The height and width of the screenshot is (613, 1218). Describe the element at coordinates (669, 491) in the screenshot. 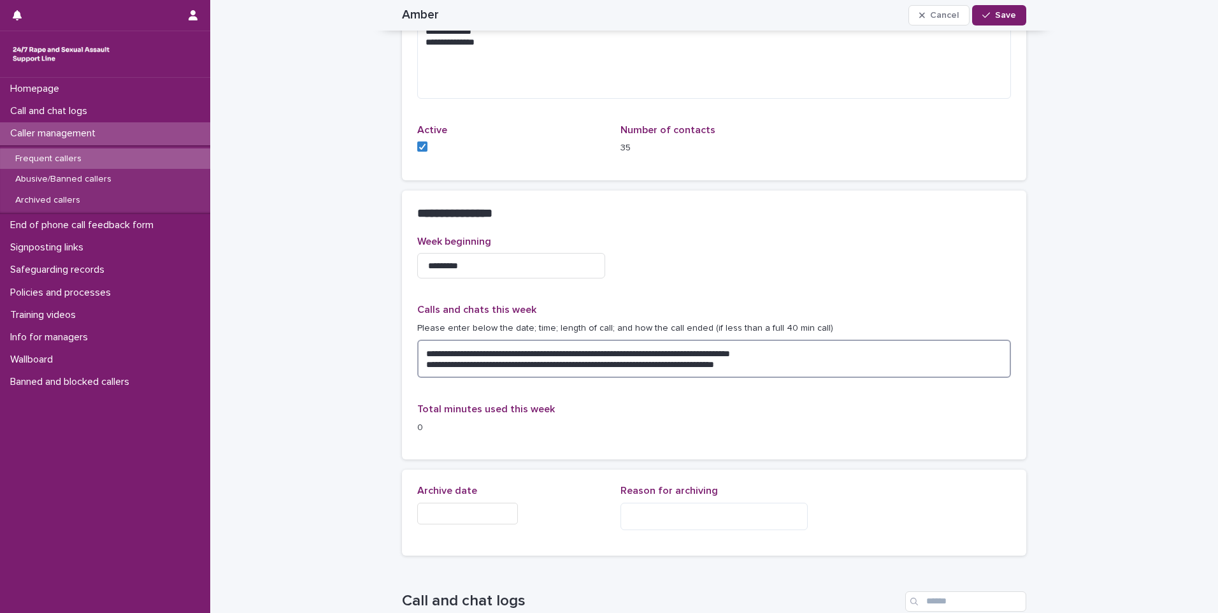

I see `span: Reason for archiving` at that location.